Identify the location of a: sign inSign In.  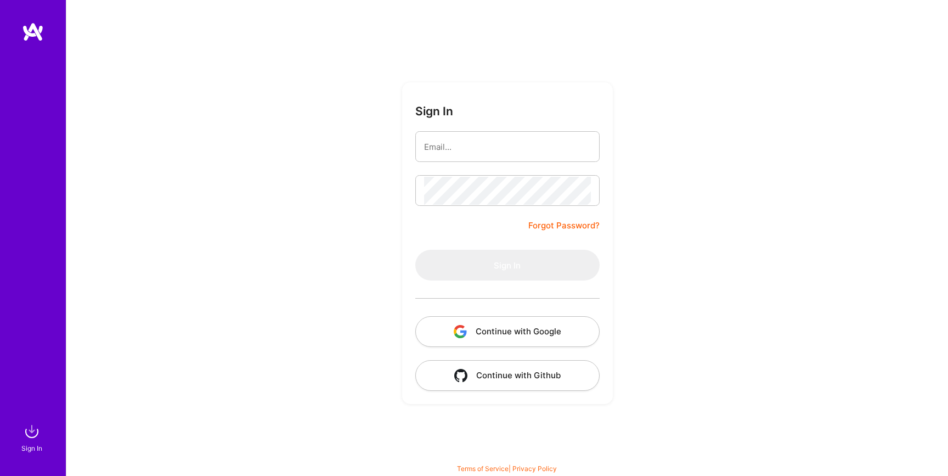
(33, 437).